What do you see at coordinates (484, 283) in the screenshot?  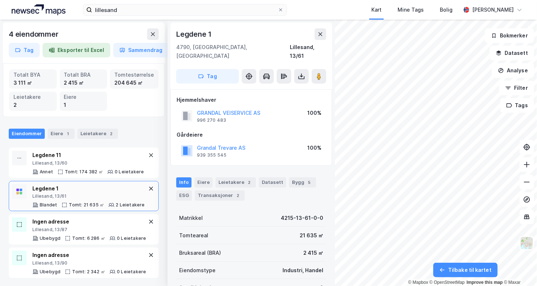 I see `a: Improve this map` at bounding box center [484, 283].